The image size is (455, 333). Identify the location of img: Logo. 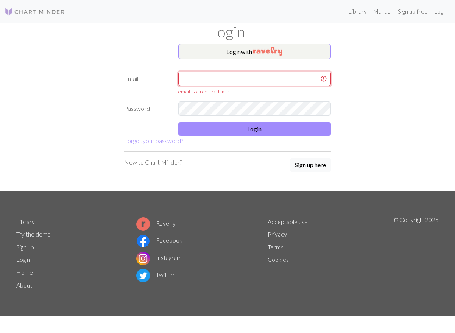
(35, 12).